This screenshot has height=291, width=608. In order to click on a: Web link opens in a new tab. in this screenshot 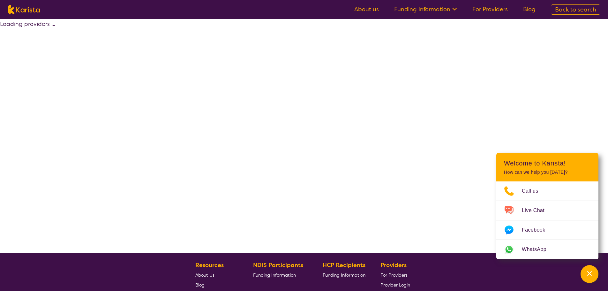, I will do `click(547, 249)`.